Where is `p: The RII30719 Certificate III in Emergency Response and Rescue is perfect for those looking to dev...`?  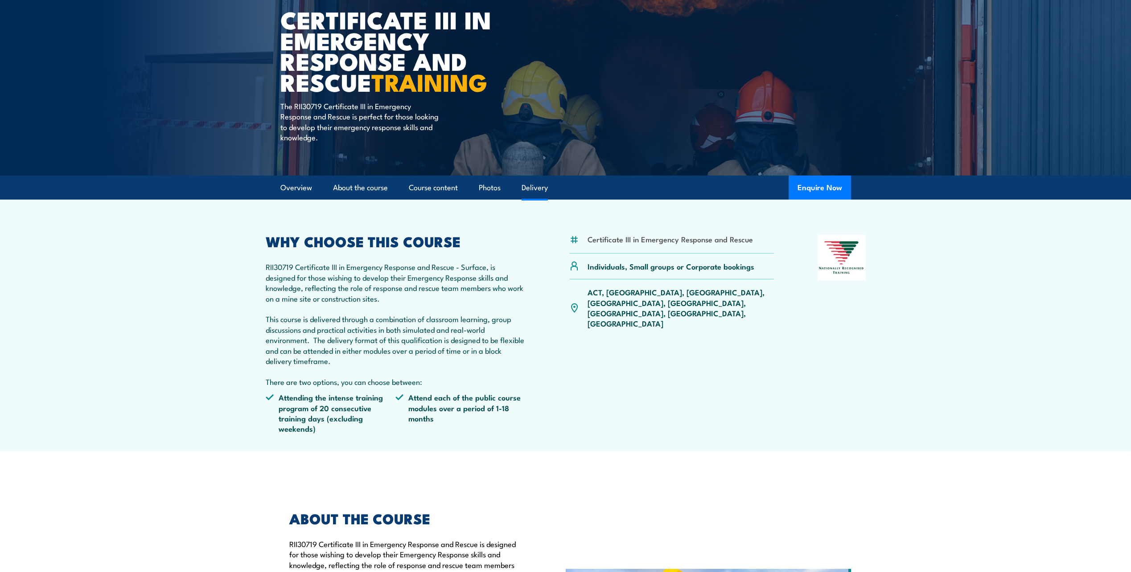
p: The RII30719 Certificate III in Emergency Response and Rescue is perfect for those looking to dev... is located at coordinates (361, 122).